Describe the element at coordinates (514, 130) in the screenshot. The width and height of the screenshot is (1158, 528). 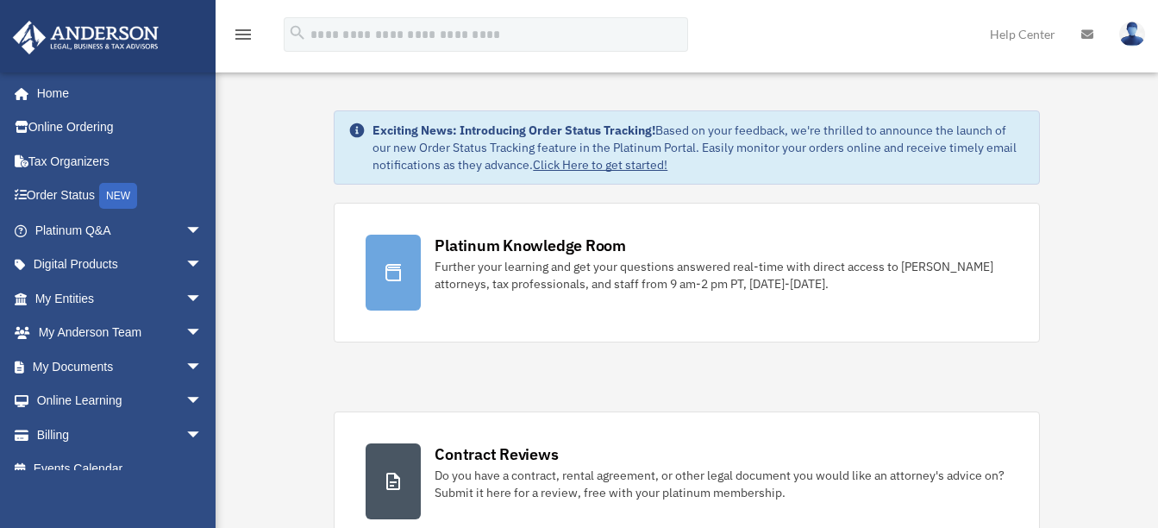
I see `strong: Exciting News: Introducing Order Status Tracking!` at that location.